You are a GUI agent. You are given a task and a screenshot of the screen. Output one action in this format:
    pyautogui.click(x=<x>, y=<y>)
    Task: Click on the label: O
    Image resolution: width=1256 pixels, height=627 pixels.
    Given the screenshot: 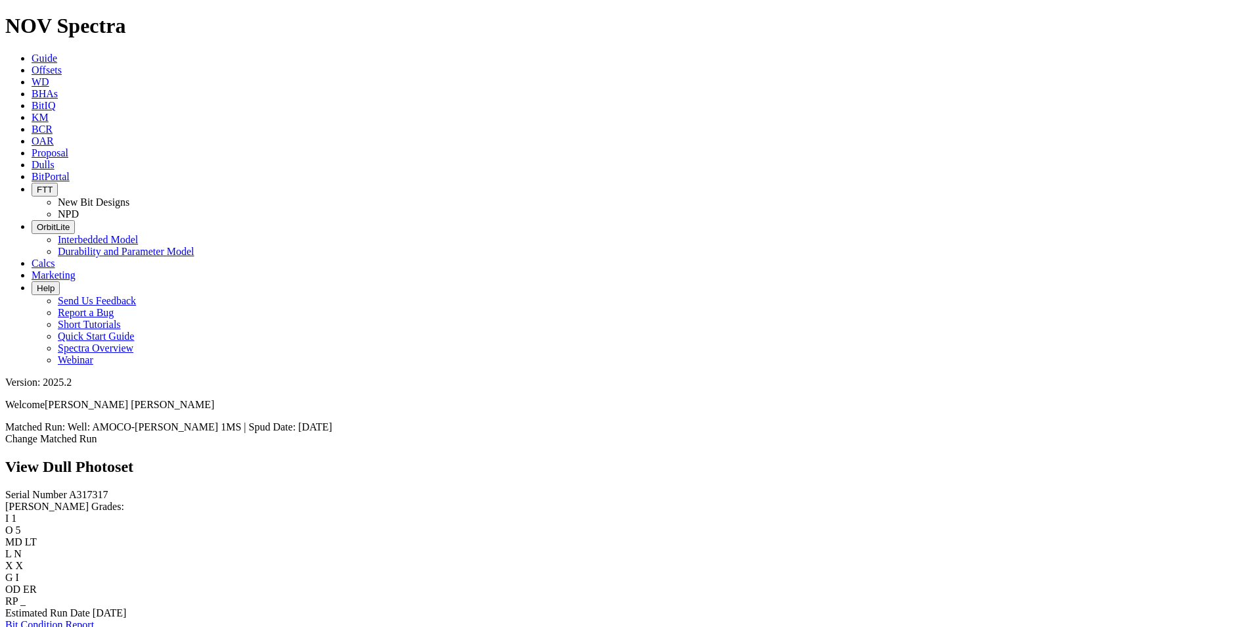 What is the action you would take?
    pyautogui.click(x=9, y=530)
    